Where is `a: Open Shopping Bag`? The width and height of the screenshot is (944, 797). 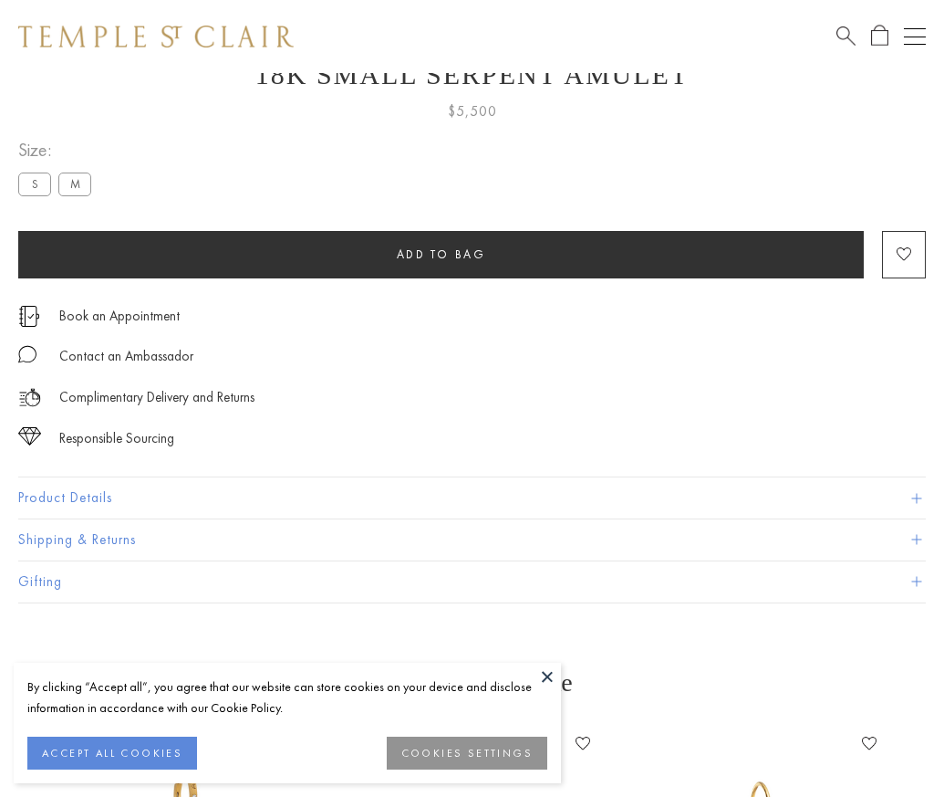
a: Open Shopping Bag is located at coordinates (880, 36).